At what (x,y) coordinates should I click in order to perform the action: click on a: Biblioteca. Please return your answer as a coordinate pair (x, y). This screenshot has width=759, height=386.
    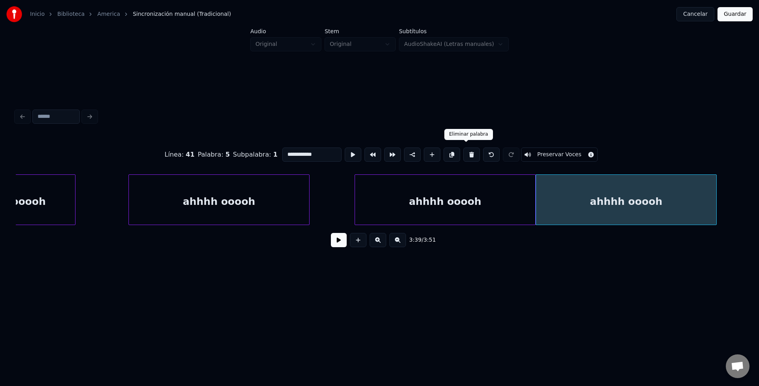
    Looking at the image, I should click on (71, 14).